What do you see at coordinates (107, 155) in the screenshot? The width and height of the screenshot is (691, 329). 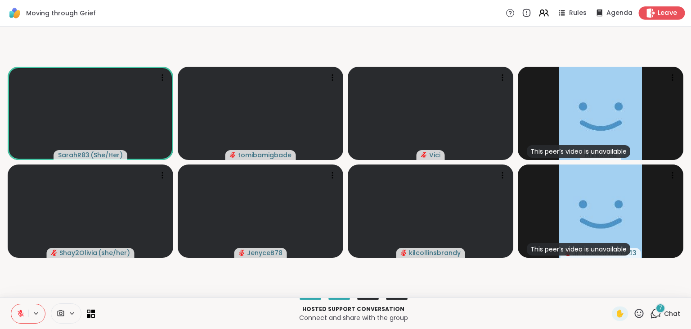 I see `span: ( She/Her )` at bounding box center [107, 155].